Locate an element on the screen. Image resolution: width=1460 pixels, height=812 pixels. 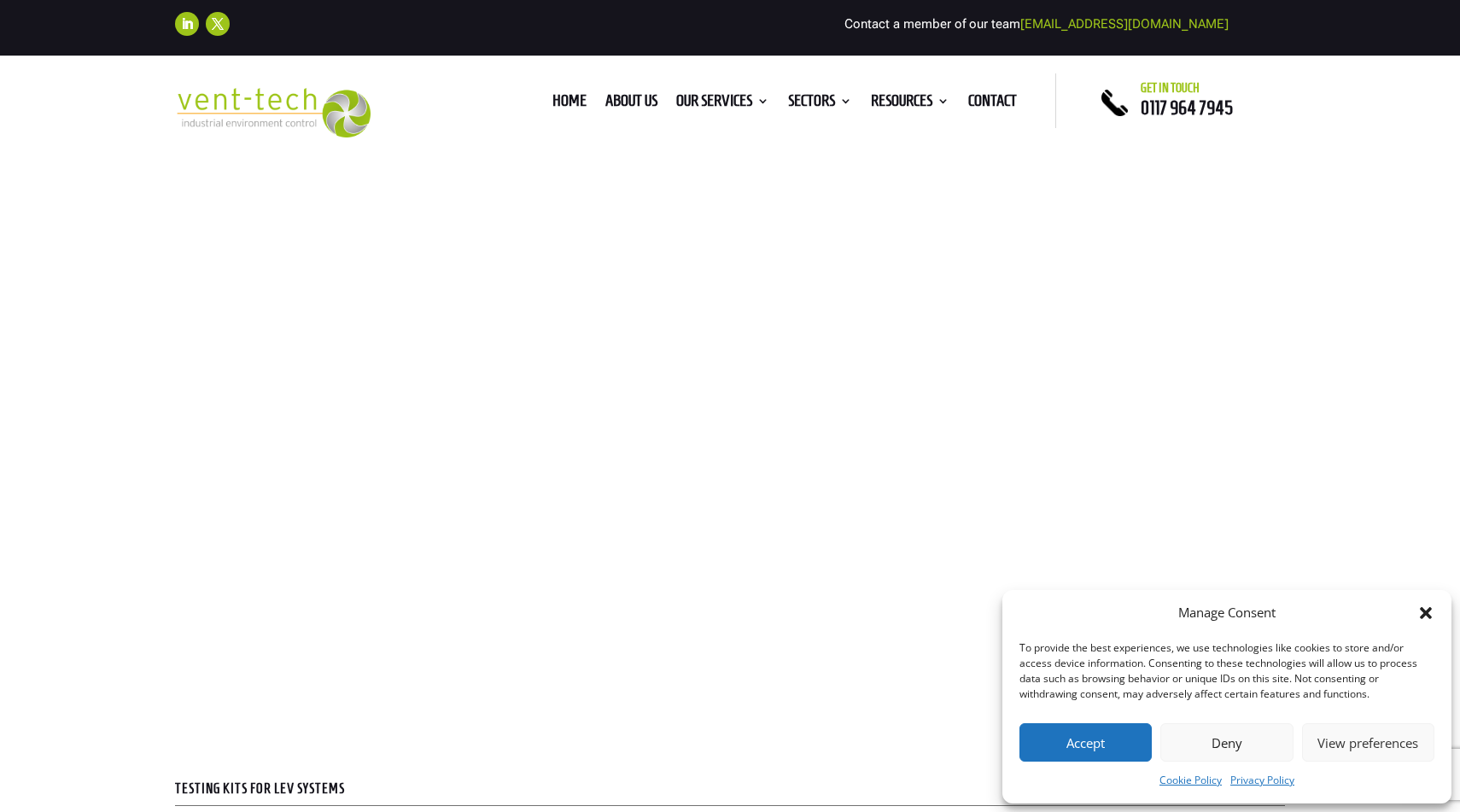
div: Manage Consent is located at coordinates (1227, 613).